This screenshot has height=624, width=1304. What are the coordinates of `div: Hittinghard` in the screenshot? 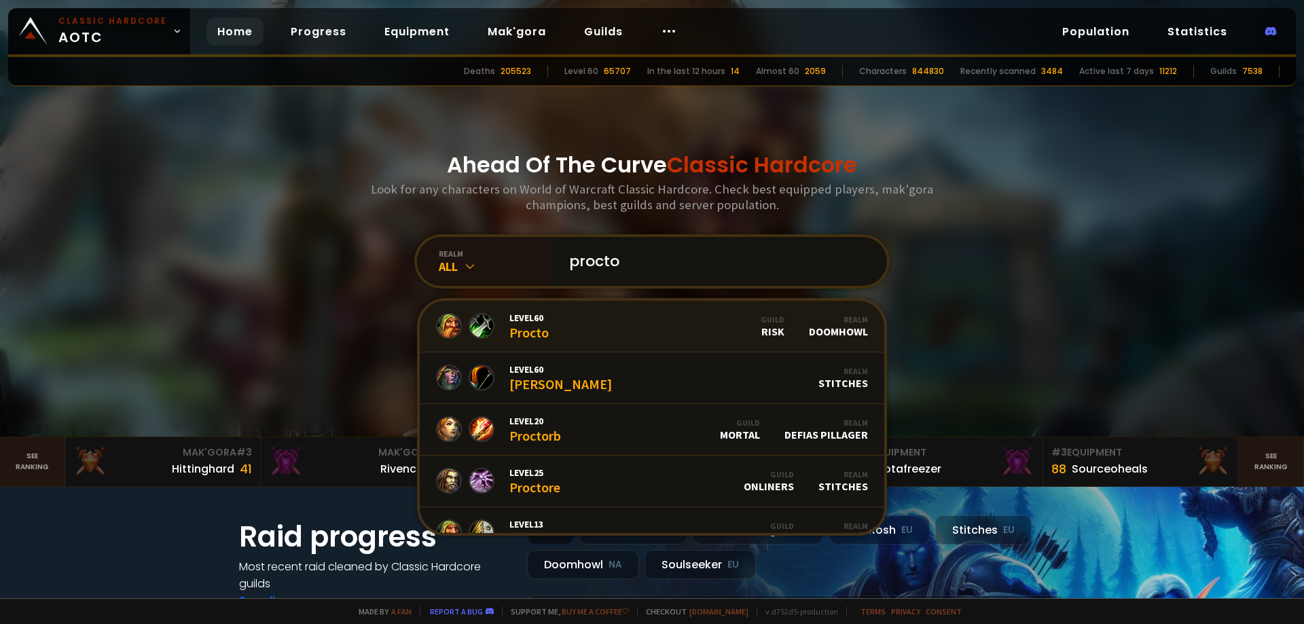 It's located at (203, 468).